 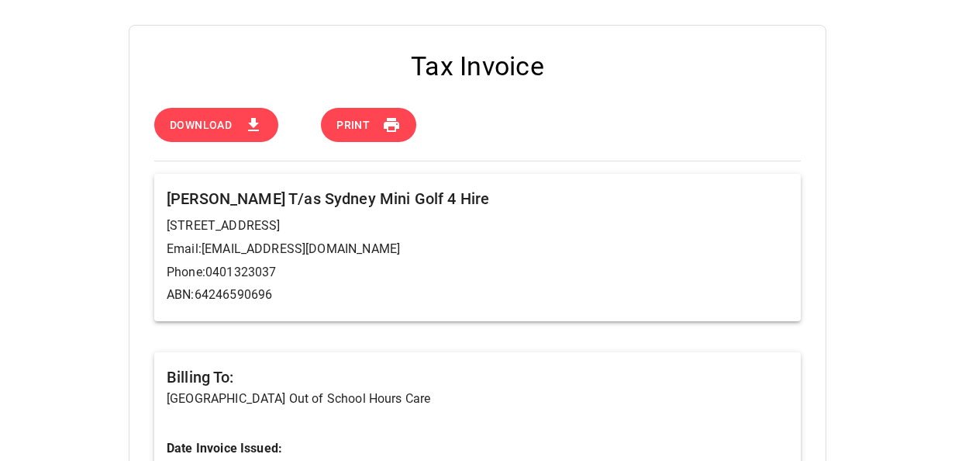 What do you see at coordinates (201, 125) in the screenshot?
I see `span: Download` at bounding box center [201, 125].